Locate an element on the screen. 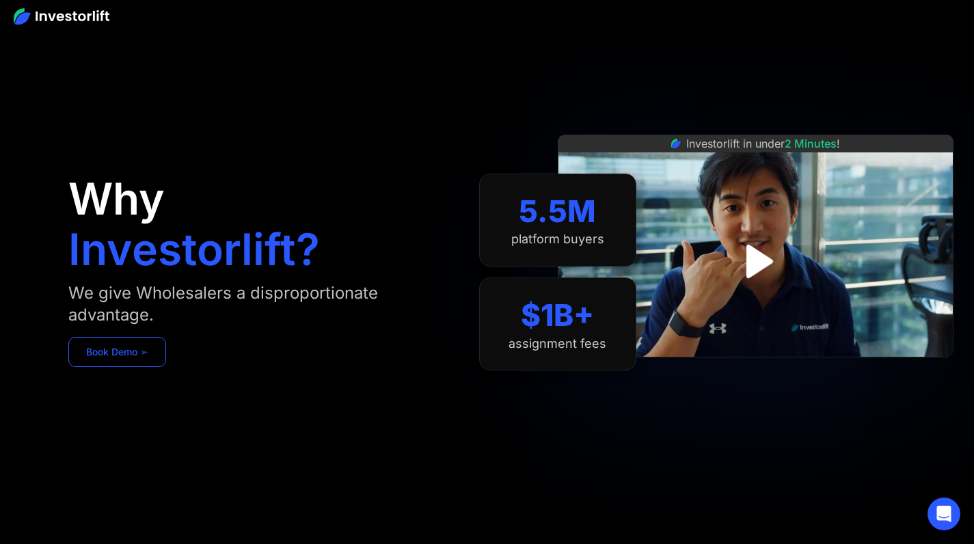 The width and height of the screenshot is (974, 544). div: $1B+ is located at coordinates (557, 315).